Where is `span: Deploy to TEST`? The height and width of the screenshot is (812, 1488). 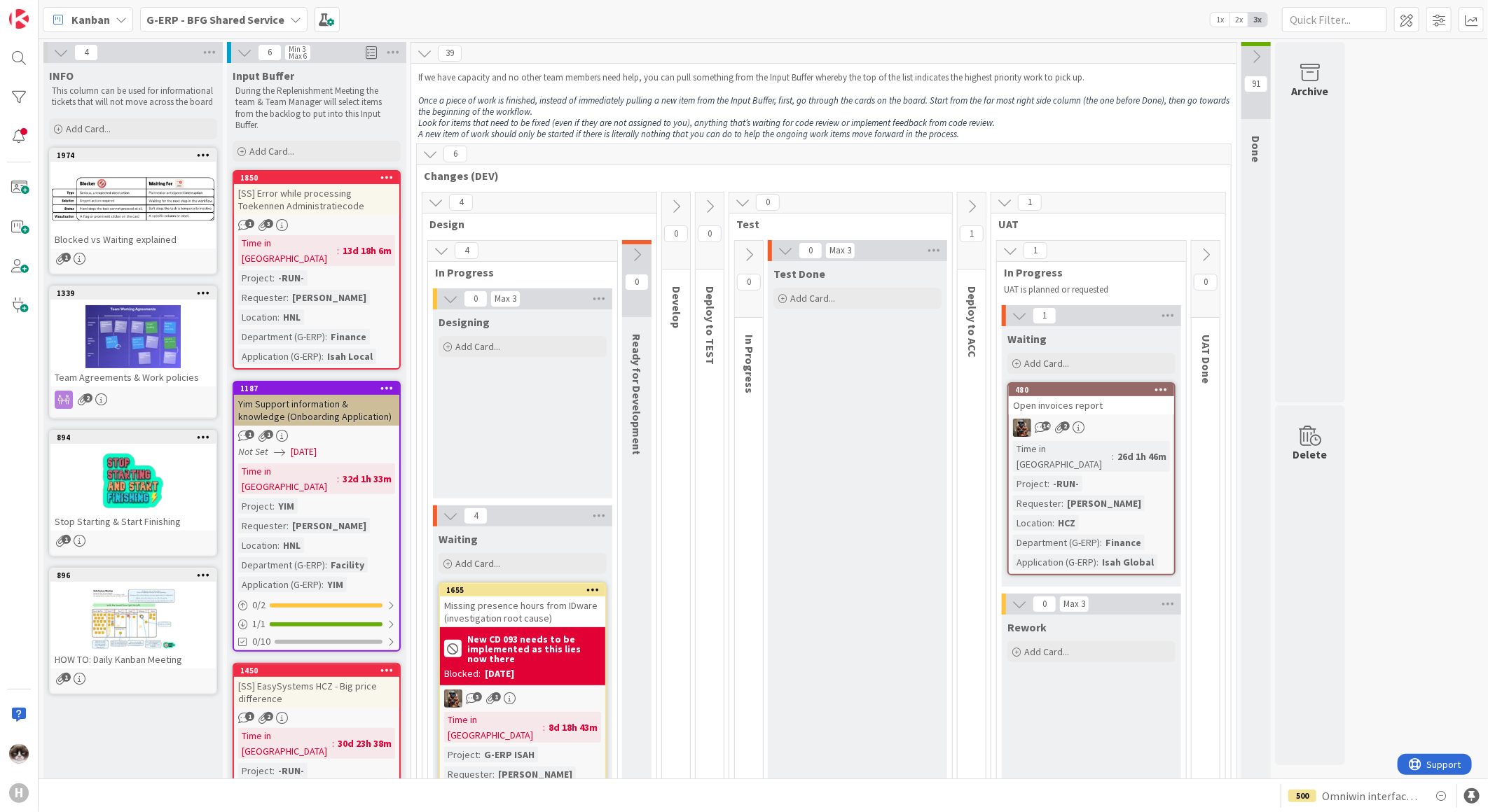 span: Deploy to TEST is located at coordinates (711, 326).